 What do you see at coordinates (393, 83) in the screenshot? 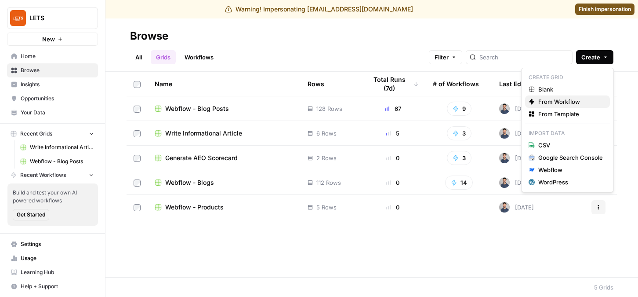
I see `div: Total Runs (7d)` at bounding box center [393, 83].